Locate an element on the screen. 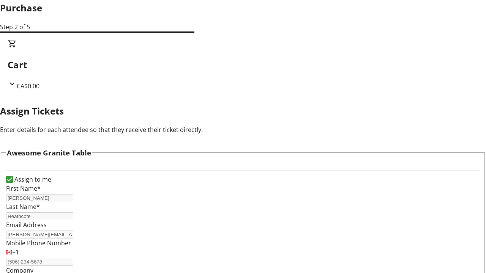  span: CA$0.00 is located at coordinates (28, 86).